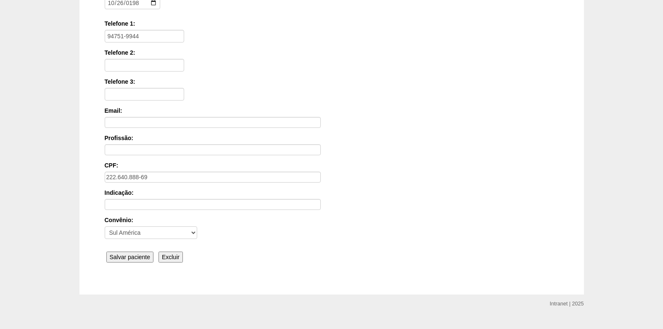 The width and height of the screenshot is (663, 329). I want to click on label: Profissão:, so click(332, 138).